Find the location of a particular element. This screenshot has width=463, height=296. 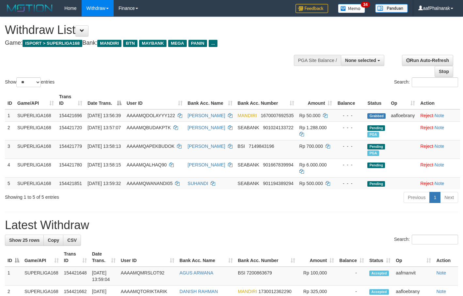

a: SUHANDI is located at coordinates (198, 183).